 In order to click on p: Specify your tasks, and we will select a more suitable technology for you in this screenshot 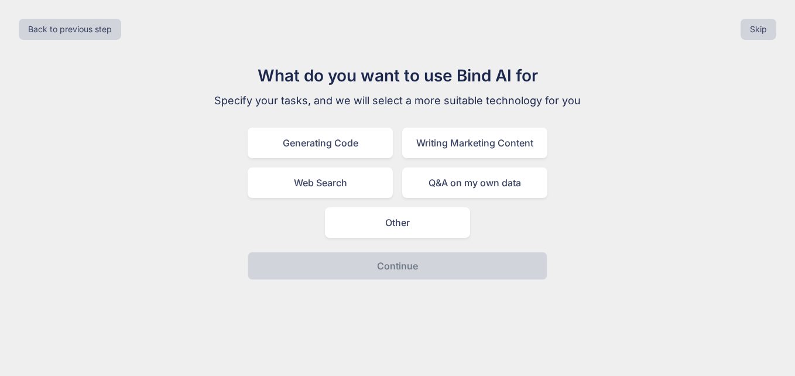, I will do `click(398, 101)`.